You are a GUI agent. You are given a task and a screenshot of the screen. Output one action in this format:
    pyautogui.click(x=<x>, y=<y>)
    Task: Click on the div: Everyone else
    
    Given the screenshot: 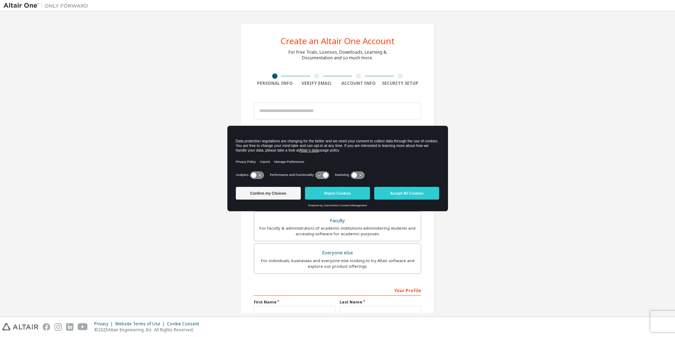 What is the action you would take?
    pyautogui.click(x=337, y=253)
    